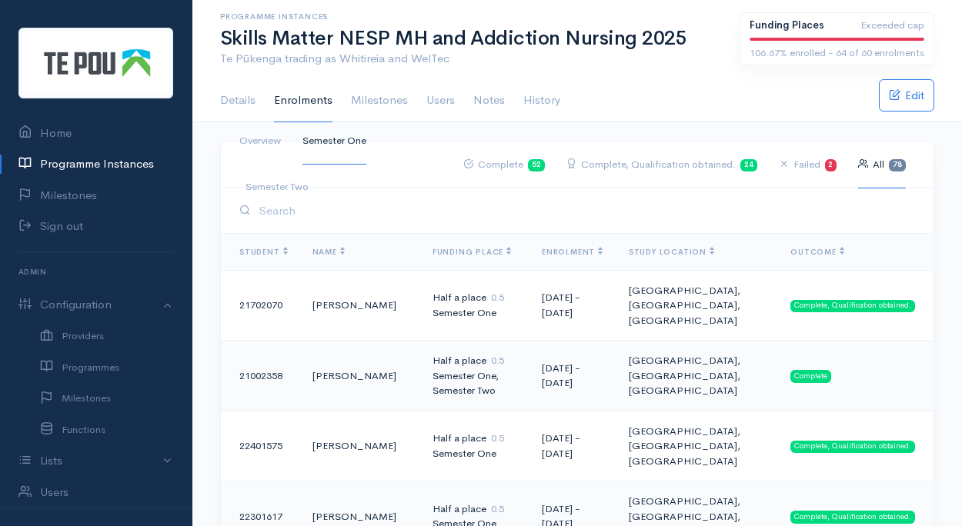 The height and width of the screenshot is (526, 962). What do you see at coordinates (95, 63) in the screenshot?
I see `img: Te Pou` at bounding box center [95, 63].